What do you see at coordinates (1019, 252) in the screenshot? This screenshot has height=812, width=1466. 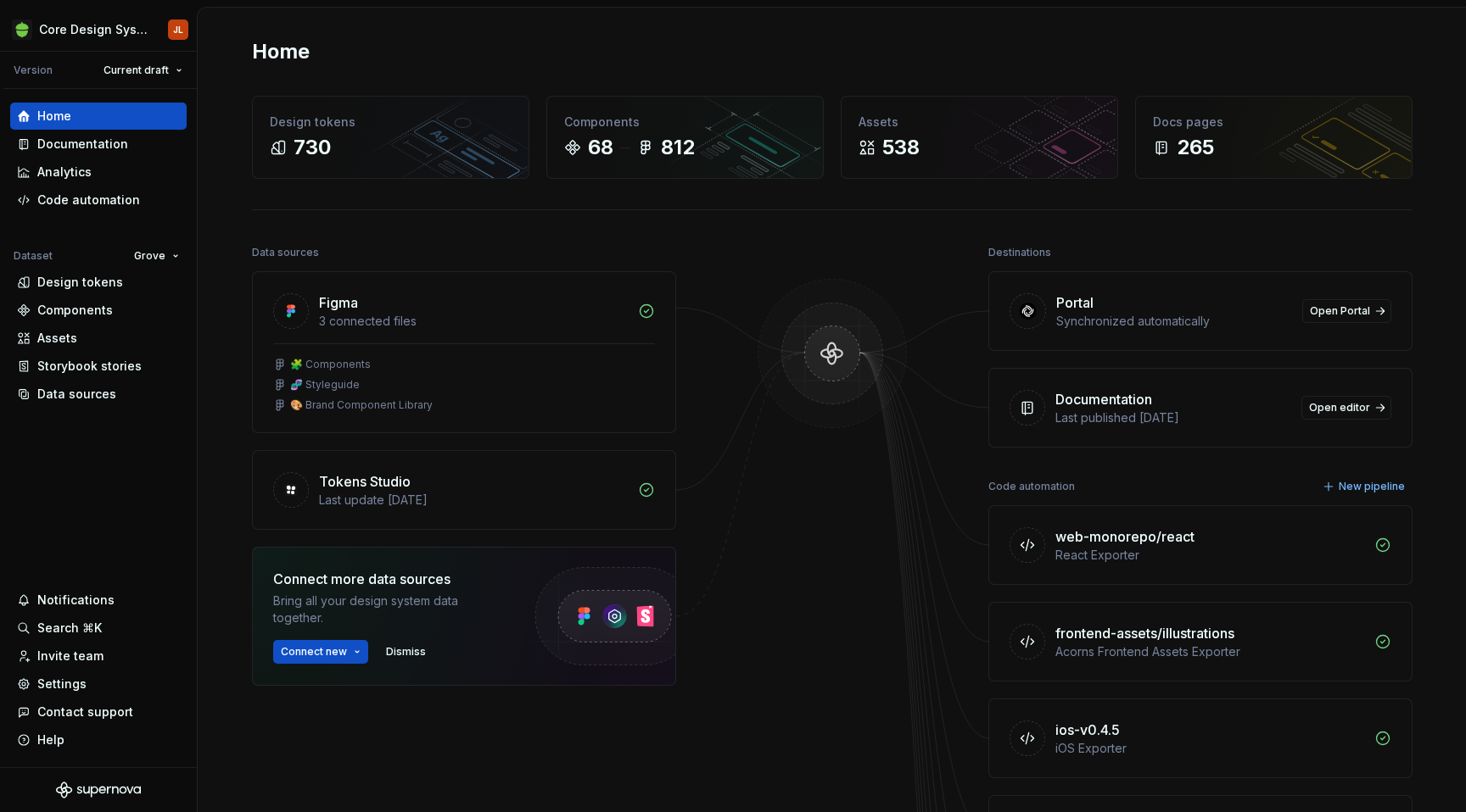 I see `div: Destinations` at bounding box center [1019, 252].